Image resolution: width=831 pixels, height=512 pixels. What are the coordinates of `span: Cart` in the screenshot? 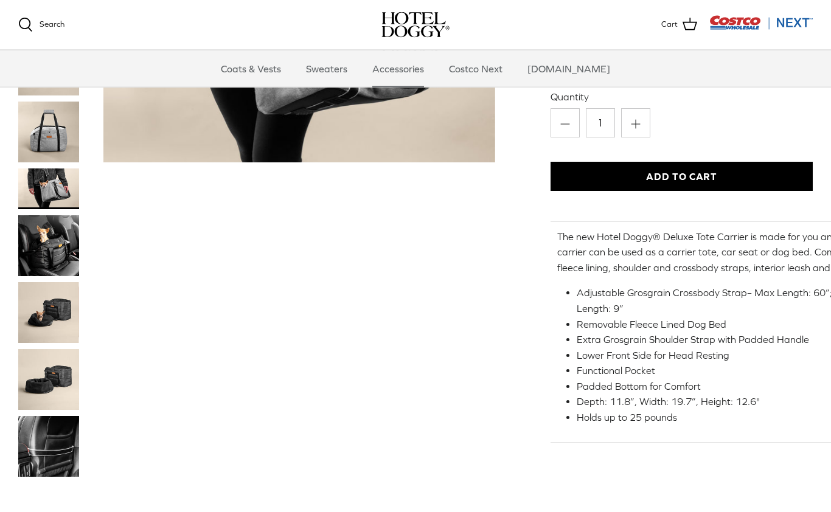 It's located at (669, 24).